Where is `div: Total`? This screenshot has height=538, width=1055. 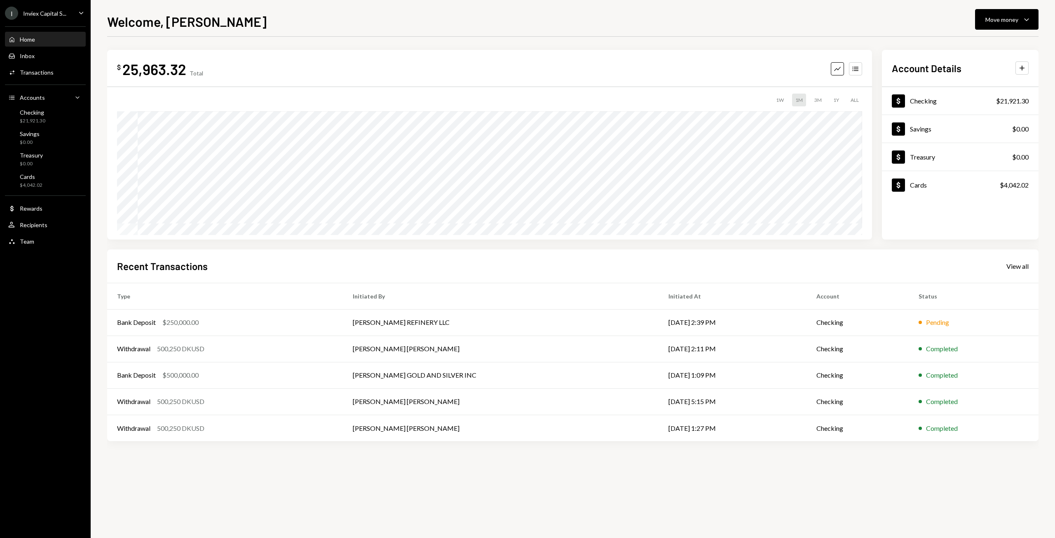 div: Total is located at coordinates (196, 73).